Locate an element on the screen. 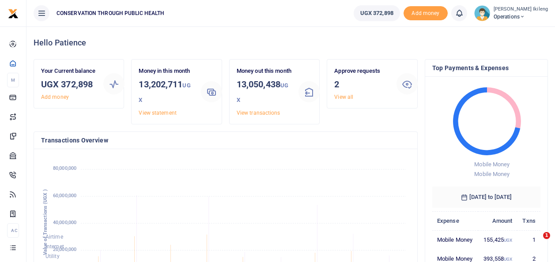 Image resolution: width=555 pixels, height=262 pixels. h3: 2 is located at coordinates (362, 84).